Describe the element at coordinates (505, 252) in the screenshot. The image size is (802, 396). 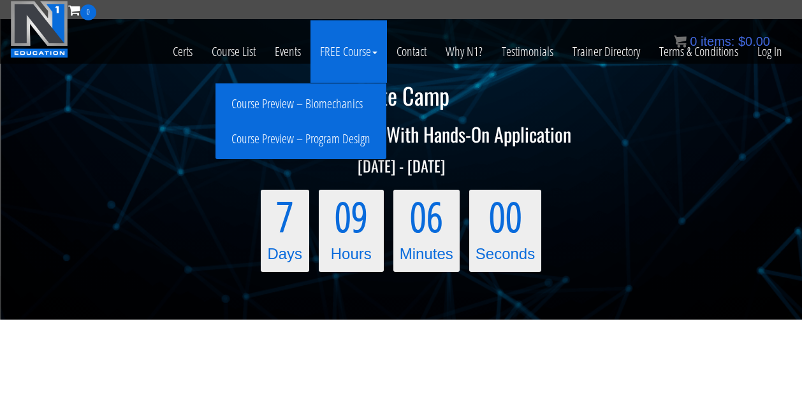
I see `div: Seconds` at that location.